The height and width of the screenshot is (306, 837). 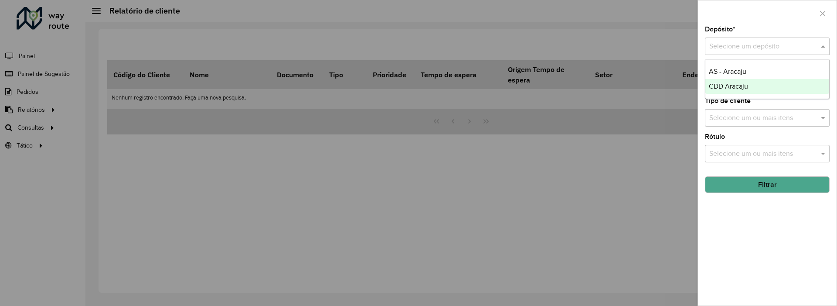 I want to click on label: Rótulo, so click(x=715, y=136).